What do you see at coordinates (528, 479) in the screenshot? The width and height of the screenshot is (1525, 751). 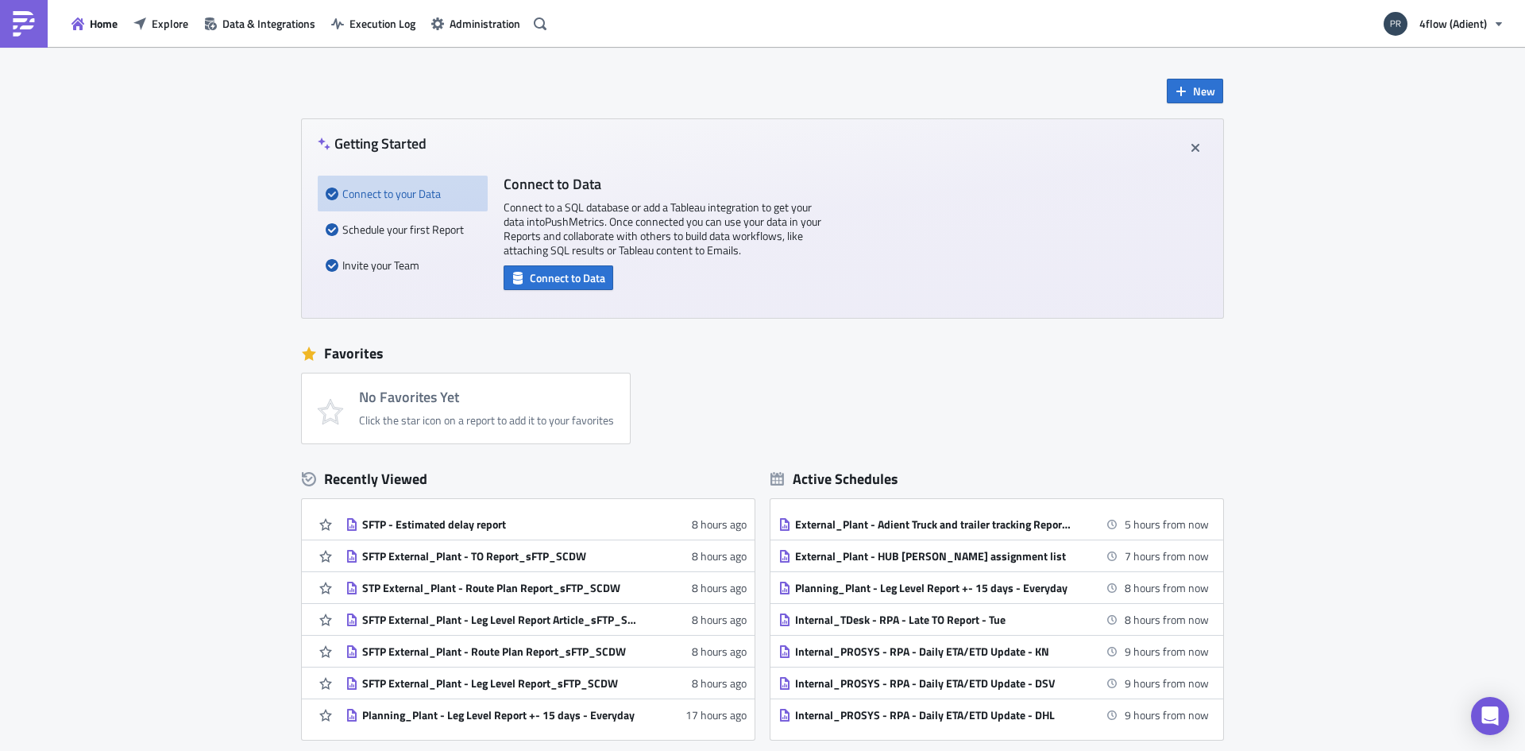 I see `div: Recently Viewed` at bounding box center [528, 479].